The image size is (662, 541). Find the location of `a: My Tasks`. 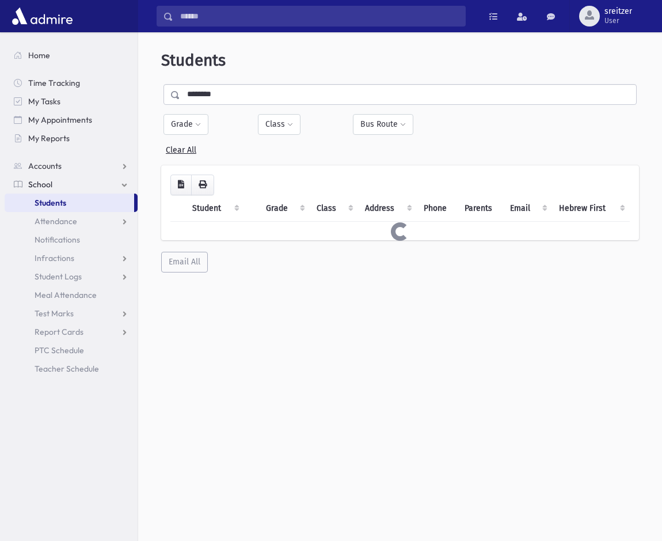

a: My Tasks is located at coordinates (71, 101).